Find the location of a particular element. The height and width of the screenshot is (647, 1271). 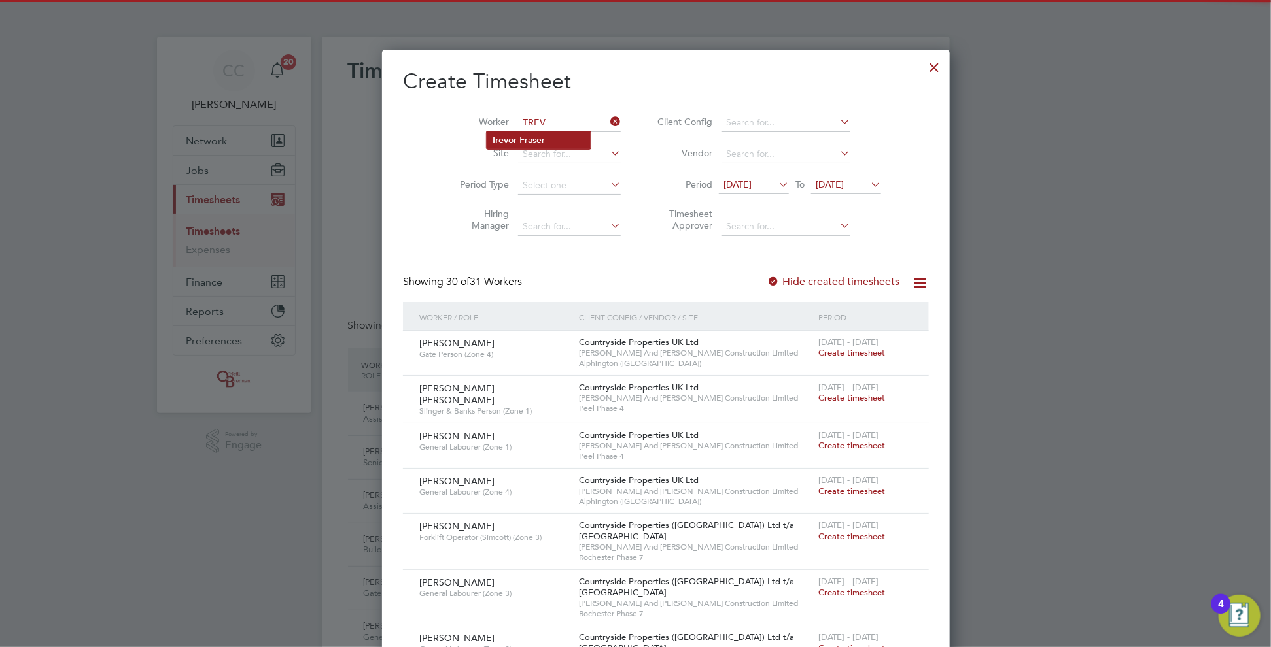

span: General Labourer (Zone 1) is located at coordinates (494, 447).